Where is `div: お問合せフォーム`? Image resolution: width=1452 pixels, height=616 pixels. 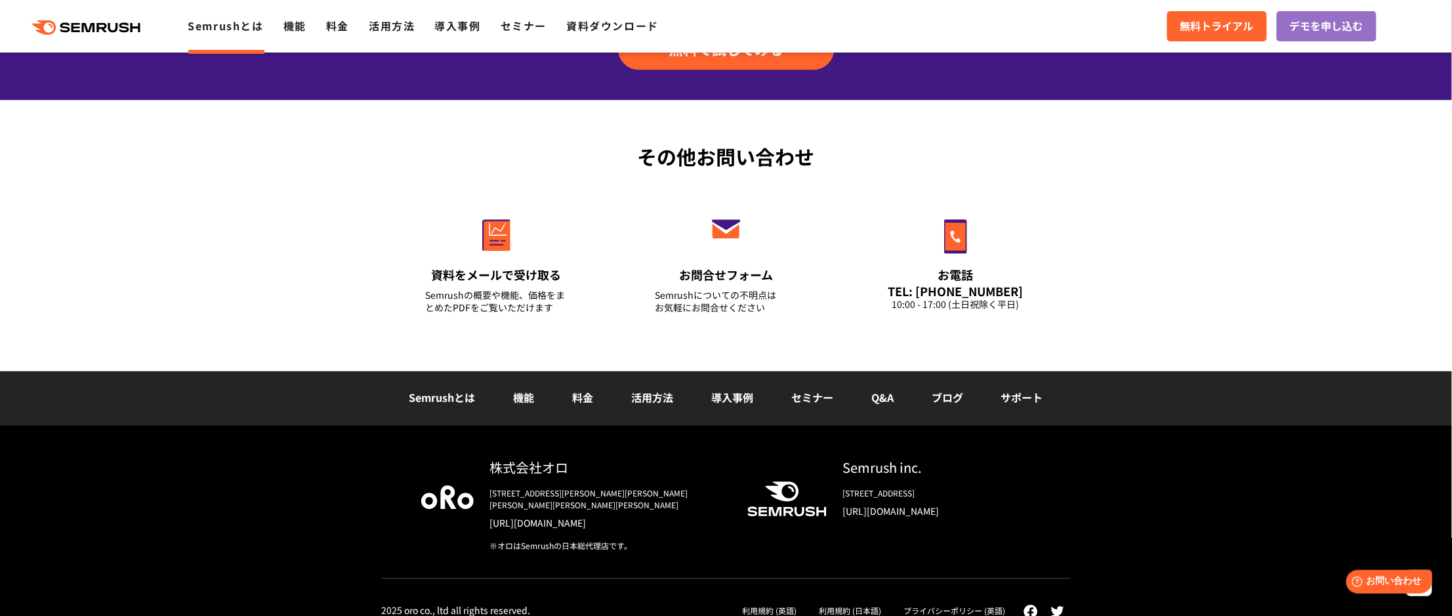 div: お問合せフォーム is located at coordinates (727, 274).